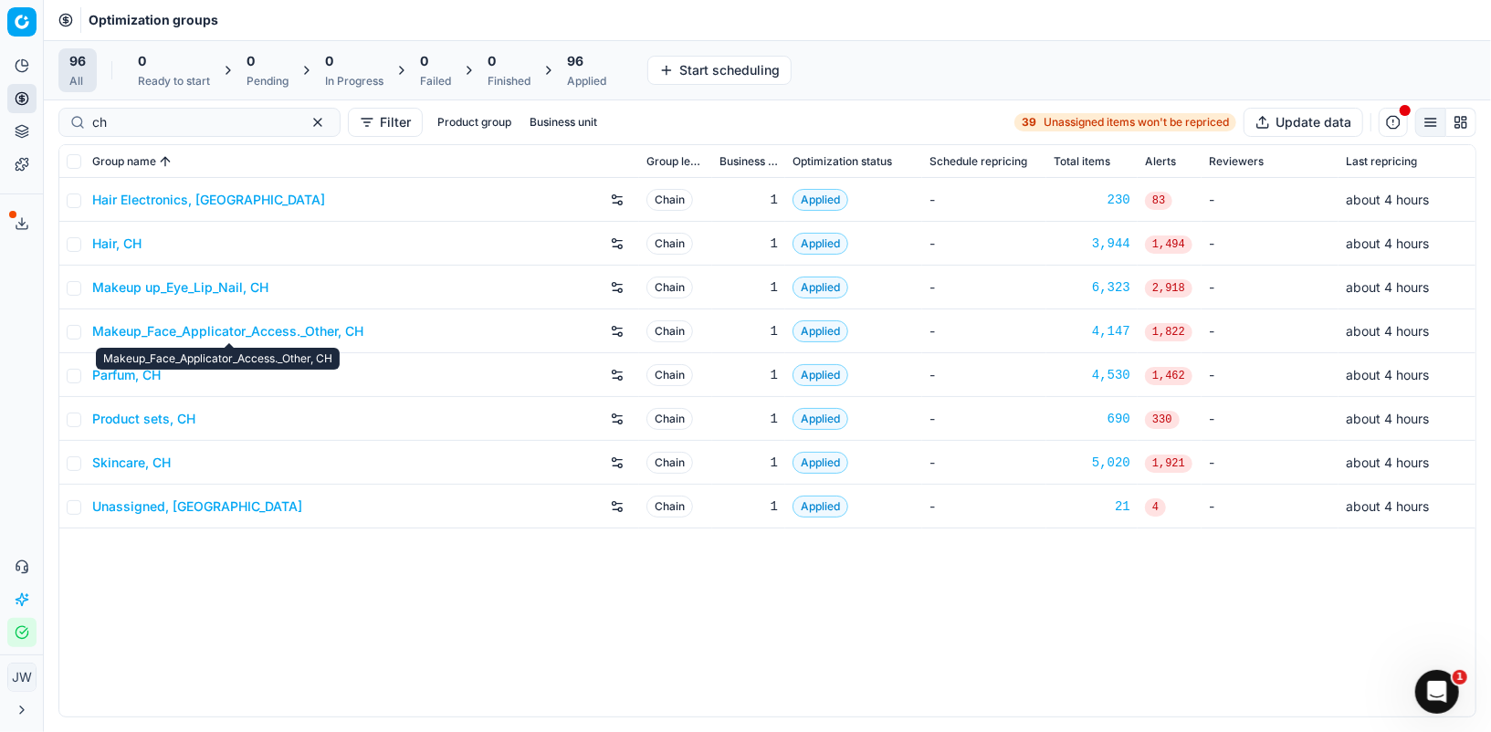 Image resolution: width=1491 pixels, height=732 pixels. What do you see at coordinates (180, 288) in the screenshot?
I see `a: Makeup up_Eye_Lip_Nail, CH` at bounding box center [180, 288].